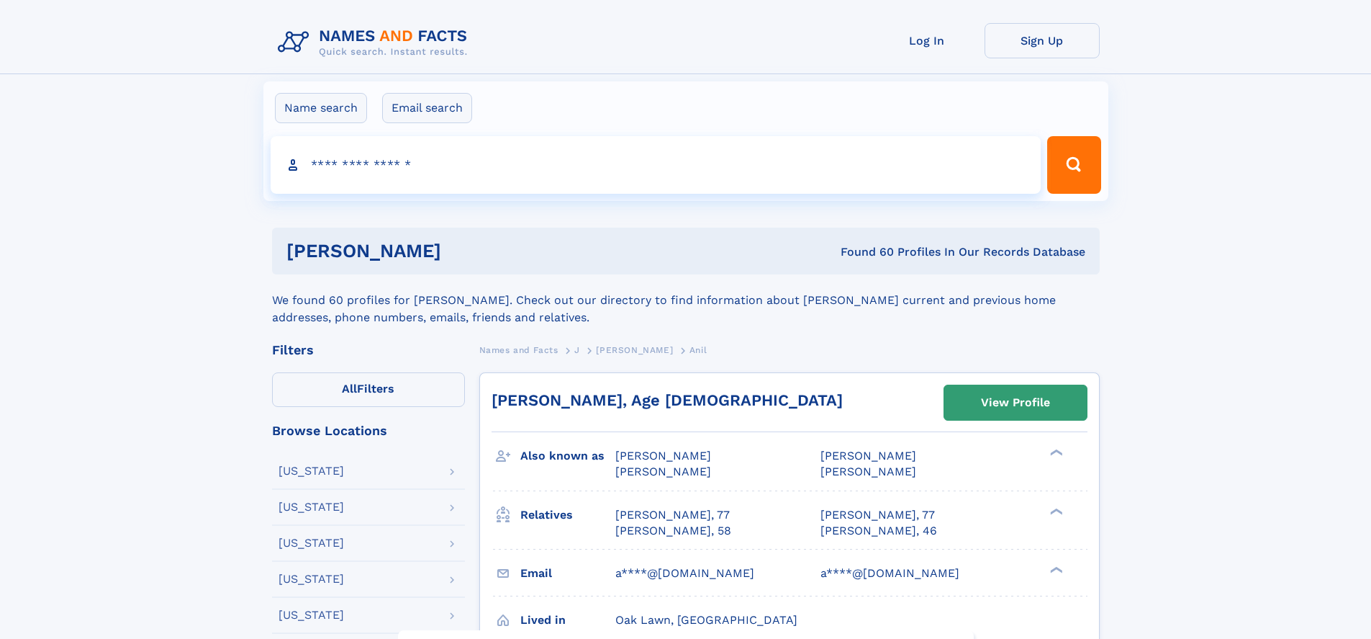  Describe the element at coordinates (698, 350) in the screenshot. I see `span: Anil` at that location.